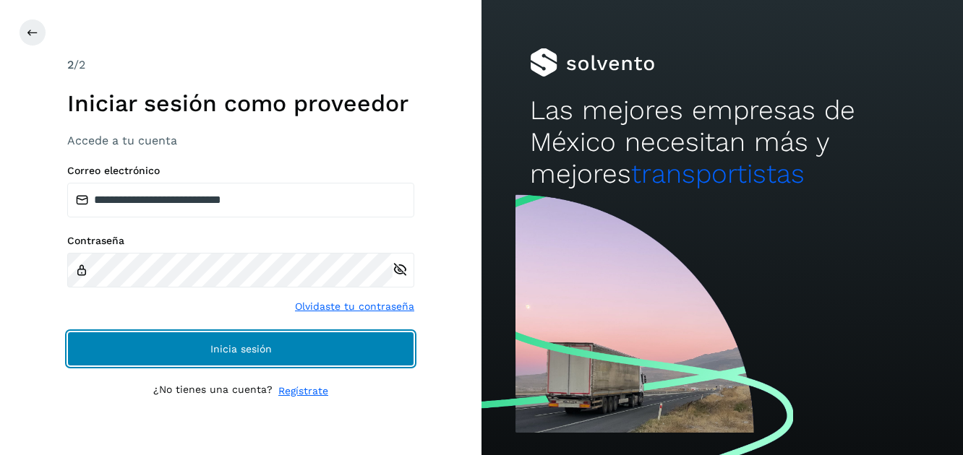 The width and height of the screenshot is (963, 455). What do you see at coordinates (241, 241) in the screenshot?
I see `label: Contraseña` at bounding box center [241, 241].